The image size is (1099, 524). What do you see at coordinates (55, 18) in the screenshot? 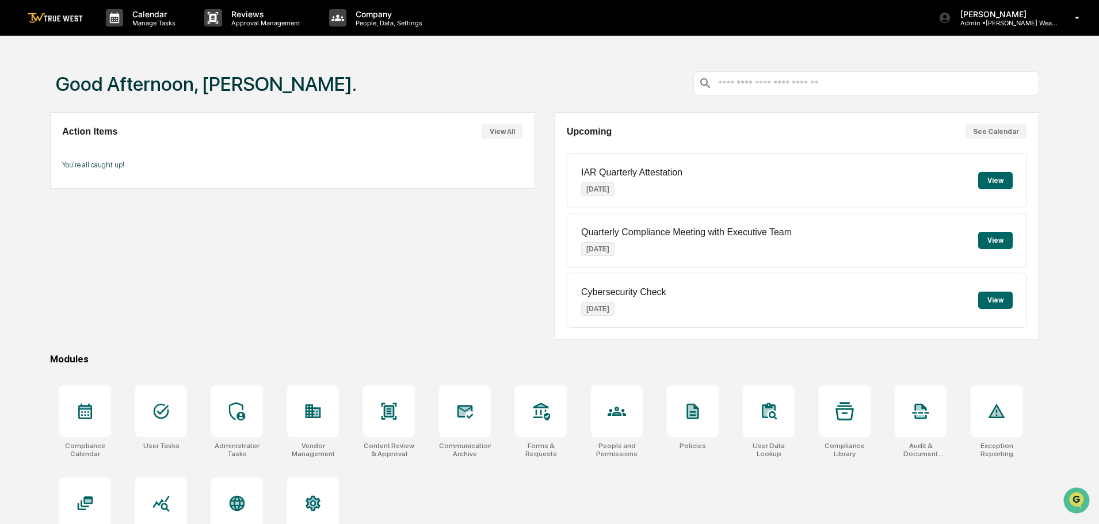
I see `img: logo` at bounding box center [55, 18].